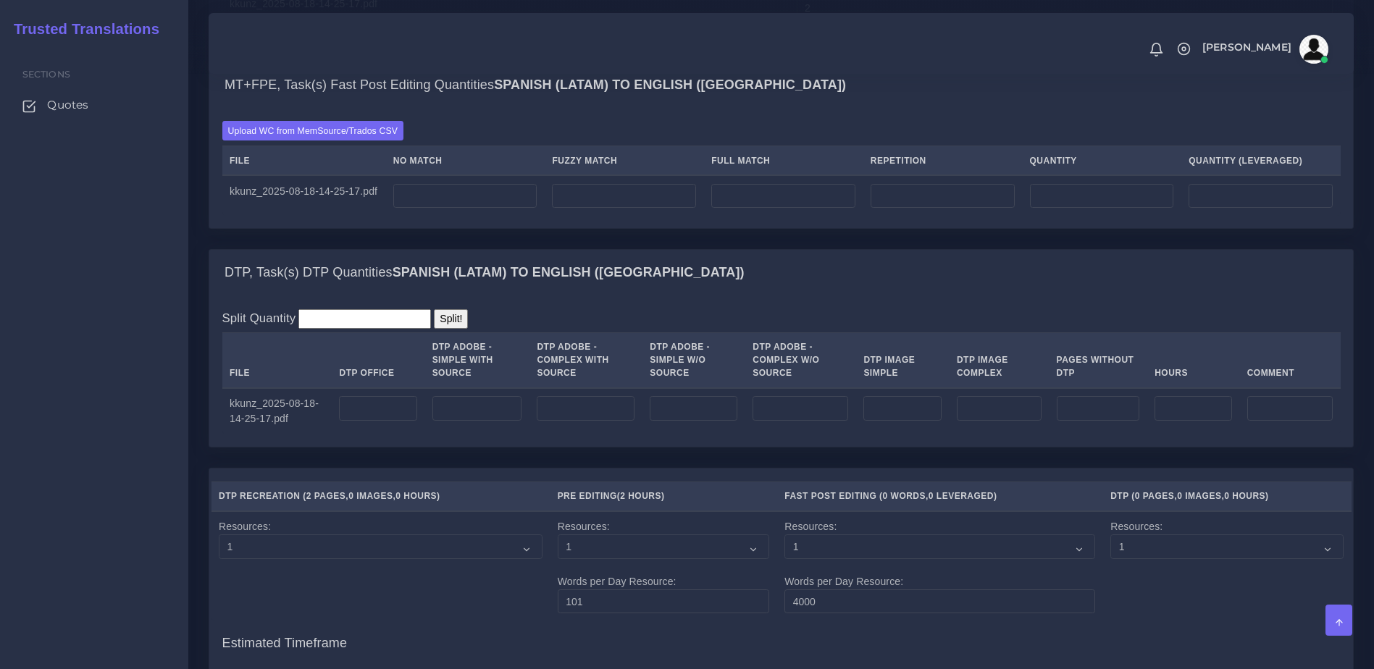  Describe the element at coordinates (586, 360) in the screenshot. I see `th: DTP Adobe - Complex With Source` at that location.